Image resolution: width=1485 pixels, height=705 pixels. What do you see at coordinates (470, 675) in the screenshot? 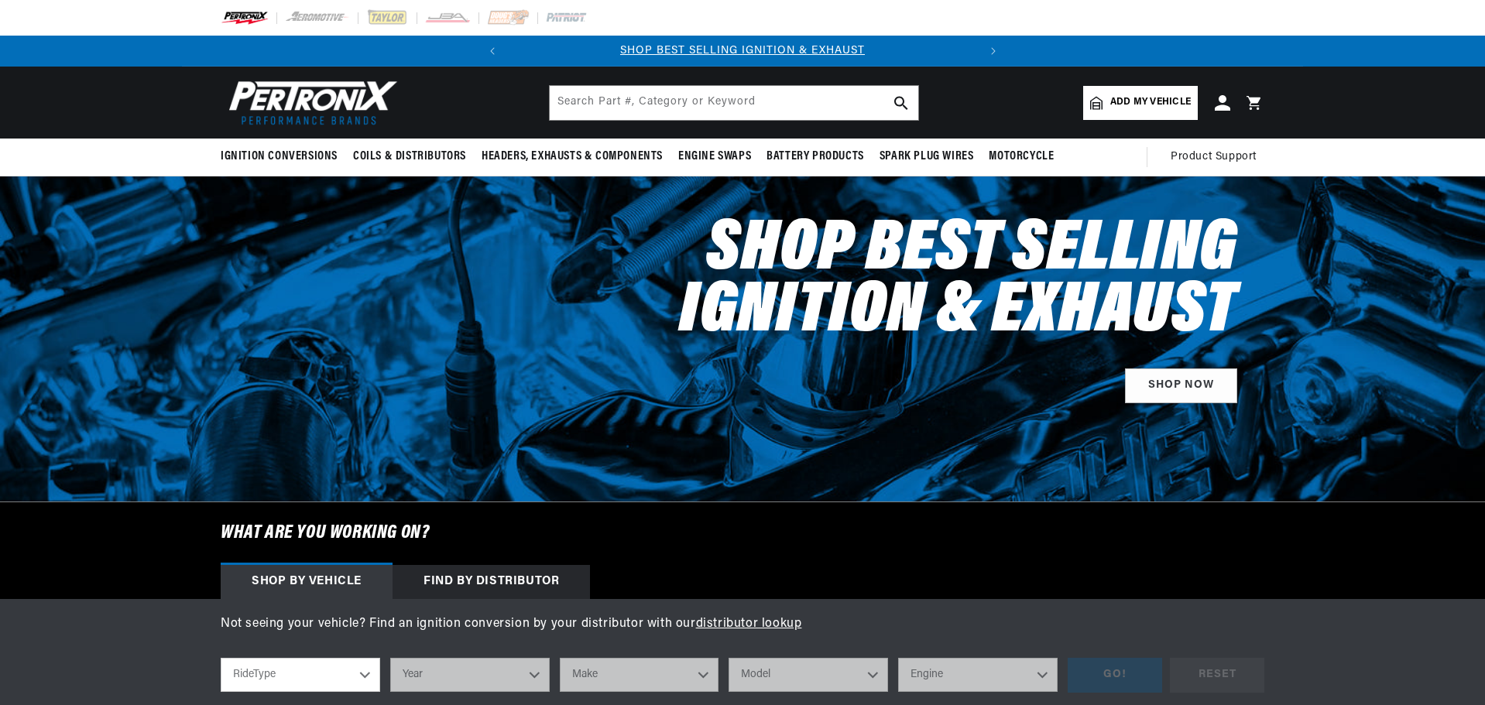
I see `select: Year` at bounding box center [470, 675].